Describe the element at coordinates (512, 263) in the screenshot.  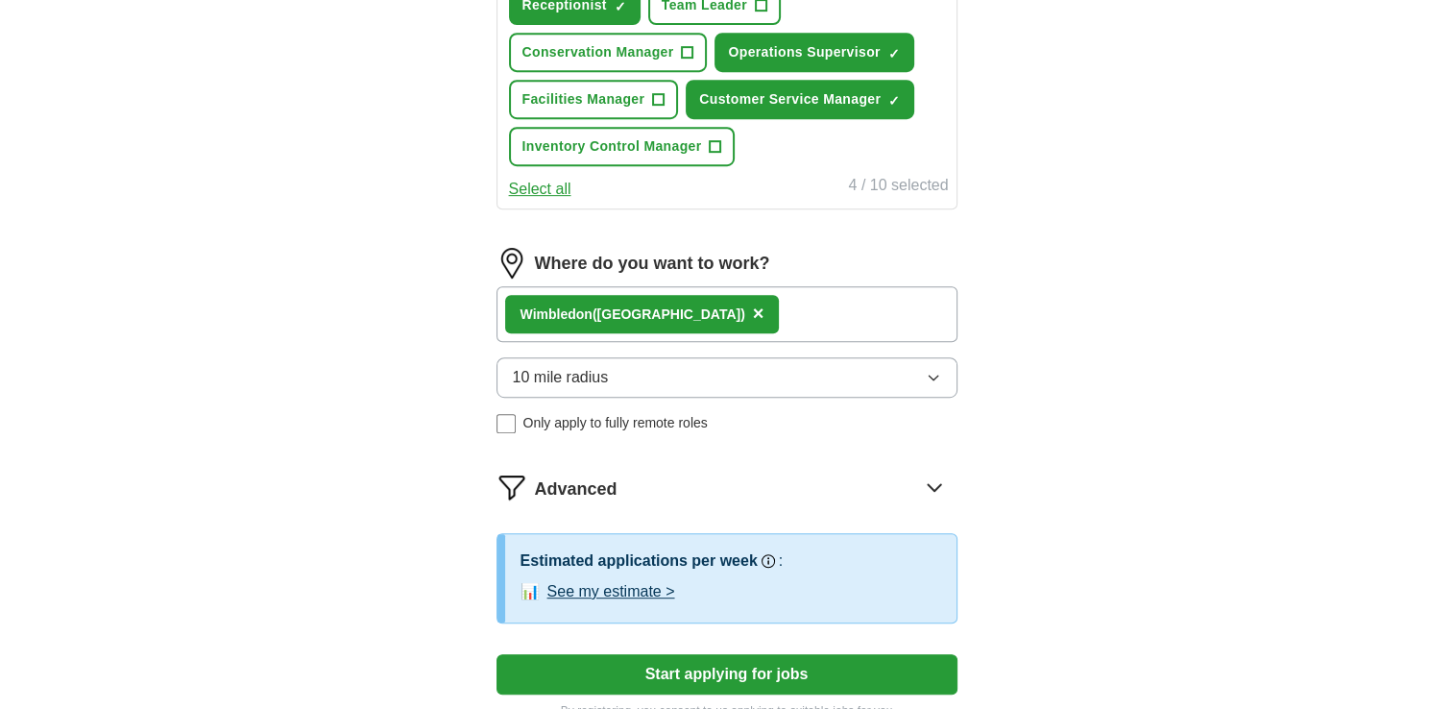
I see `img: location.png` at that location.